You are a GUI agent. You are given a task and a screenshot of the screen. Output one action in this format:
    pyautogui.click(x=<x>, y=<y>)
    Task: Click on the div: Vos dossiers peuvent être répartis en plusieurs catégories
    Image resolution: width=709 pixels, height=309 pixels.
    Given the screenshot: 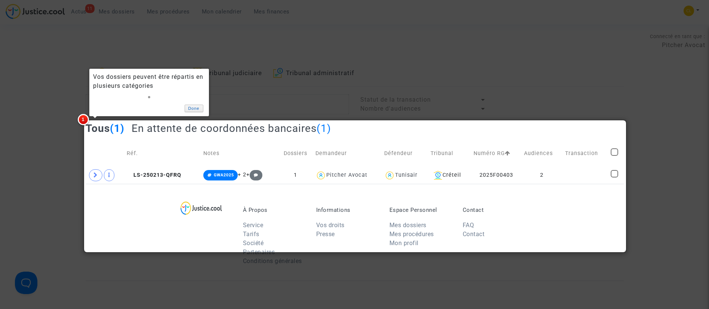 What is the action you would take?
    pyautogui.click(x=149, y=82)
    